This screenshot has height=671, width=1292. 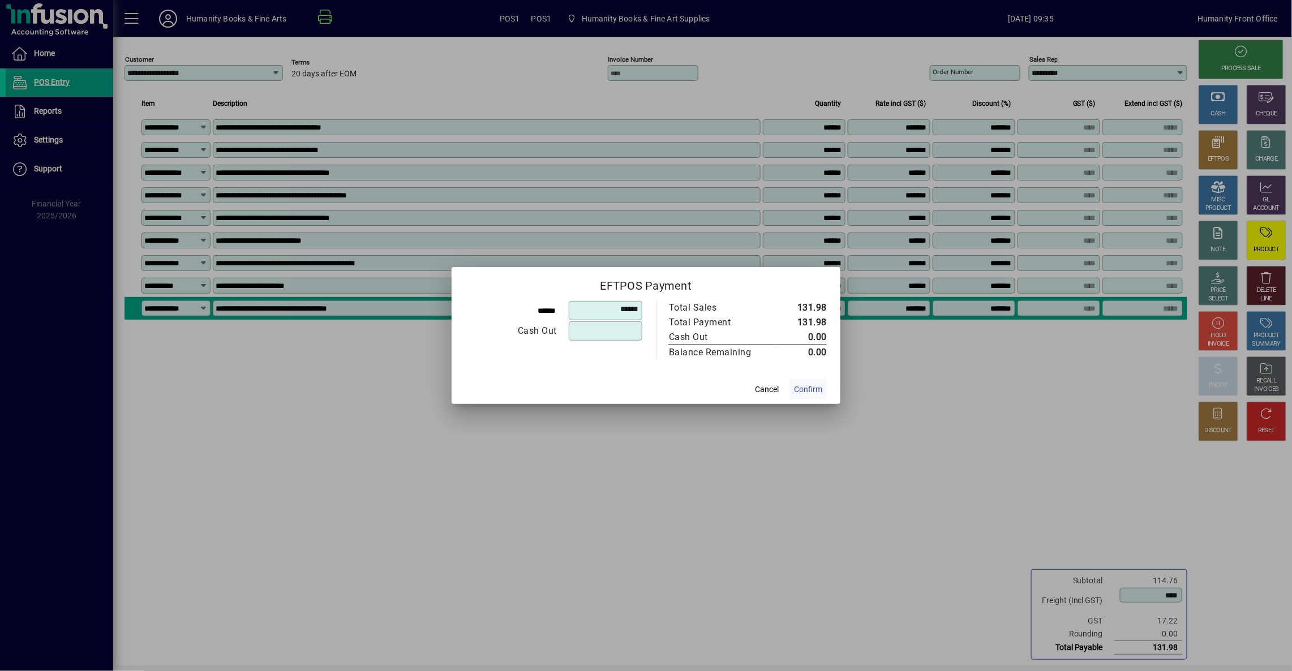 What do you see at coordinates (767, 389) in the screenshot?
I see `span: Cancel` at bounding box center [767, 389].